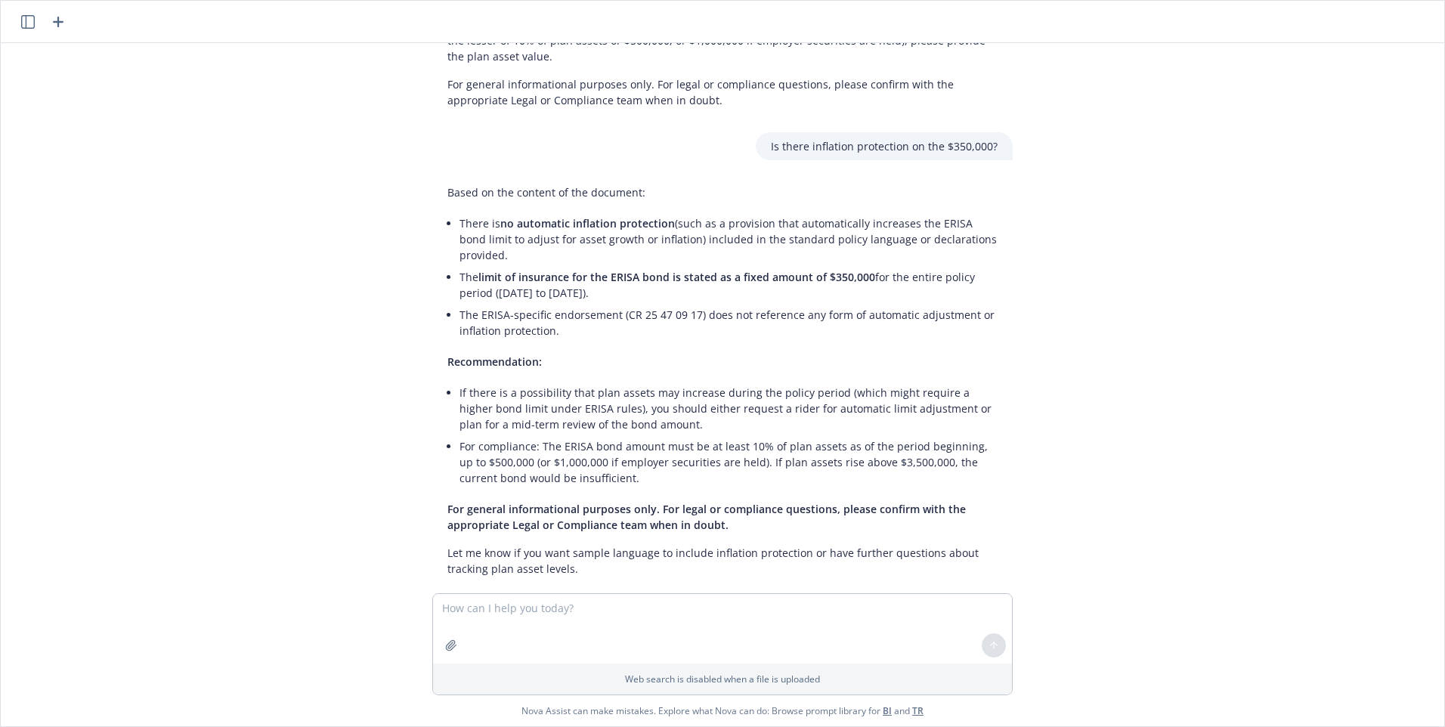 The image size is (1445, 727). I want to click on p: Web search is disabled when a file is uploaded, so click(723, 679).